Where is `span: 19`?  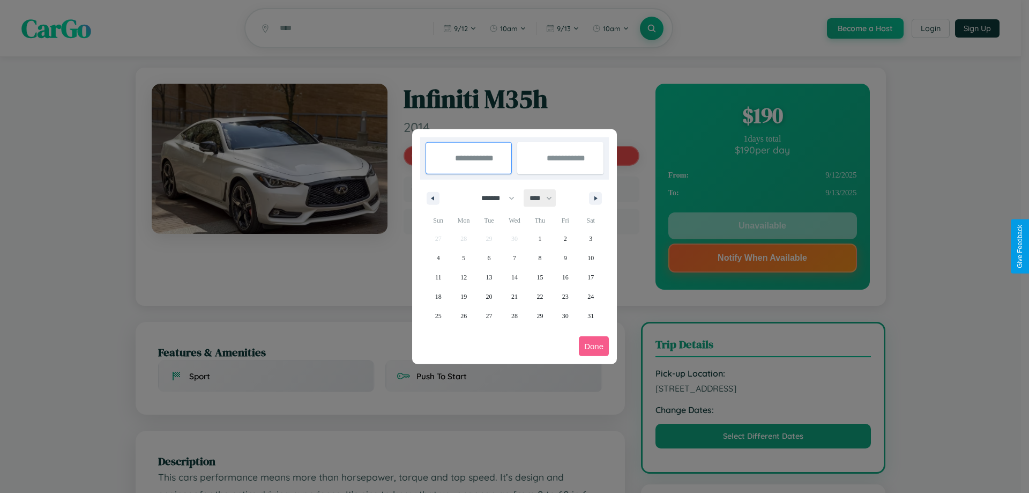 span: 19 is located at coordinates (464, 296).